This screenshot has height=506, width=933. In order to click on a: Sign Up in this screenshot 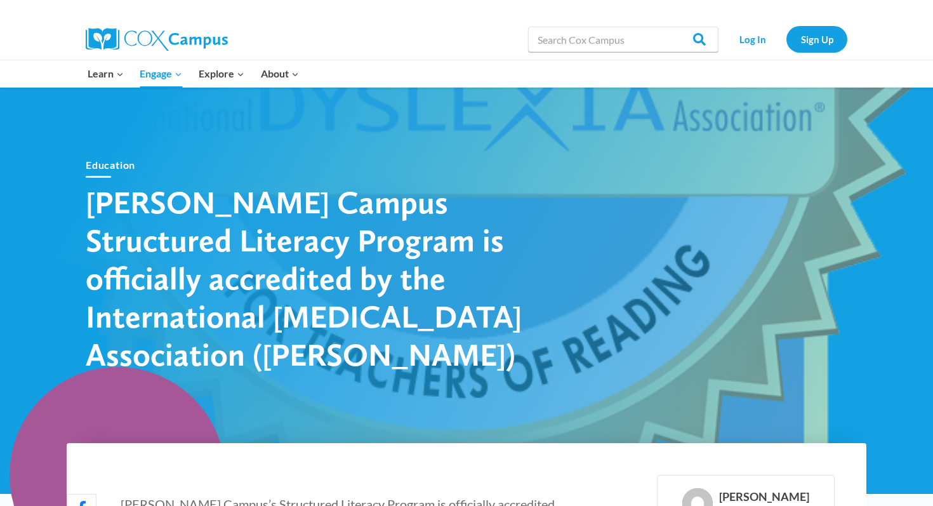, I will do `click(817, 39)`.